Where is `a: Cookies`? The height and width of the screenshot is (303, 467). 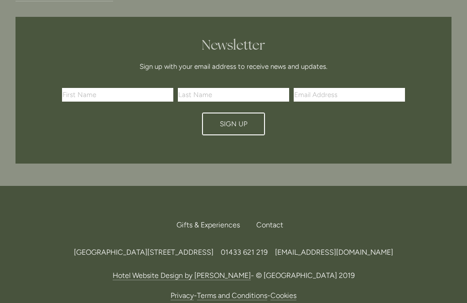 a: Cookies is located at coordinates (283, 296).